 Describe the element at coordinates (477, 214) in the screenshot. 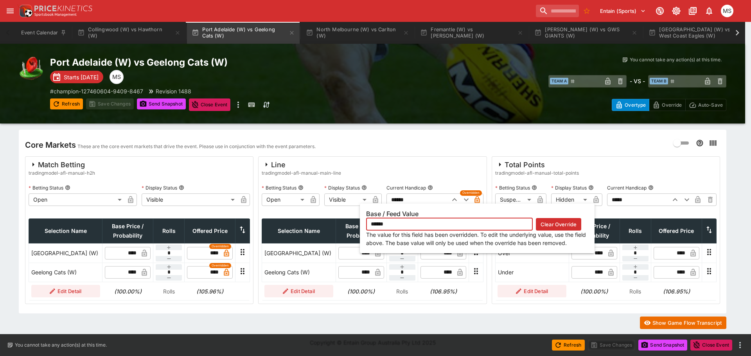

I see `h6: Base / Feed Value` at that location.